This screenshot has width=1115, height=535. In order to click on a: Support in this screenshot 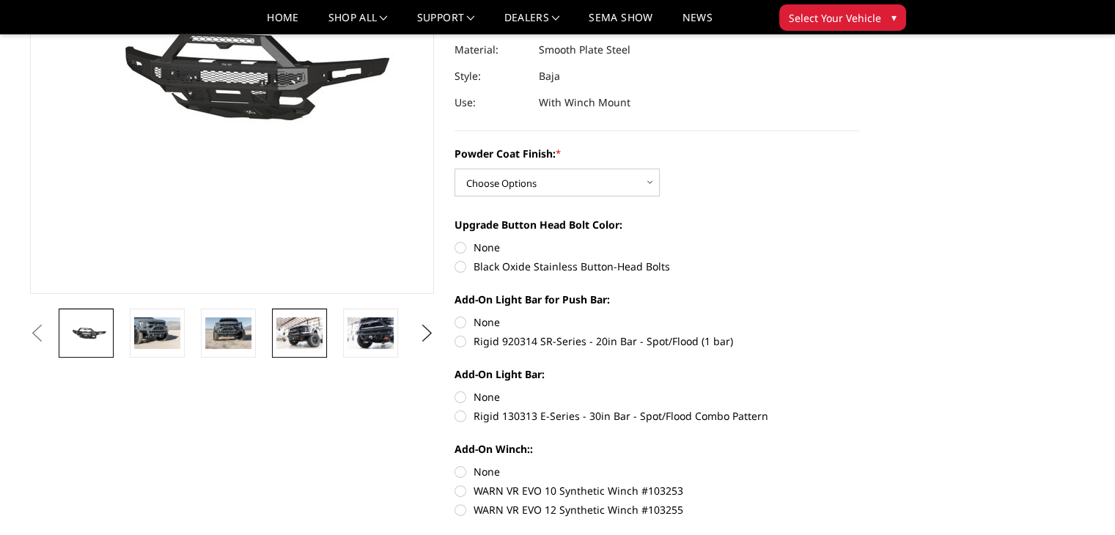, I will do `click(446, 23)`.